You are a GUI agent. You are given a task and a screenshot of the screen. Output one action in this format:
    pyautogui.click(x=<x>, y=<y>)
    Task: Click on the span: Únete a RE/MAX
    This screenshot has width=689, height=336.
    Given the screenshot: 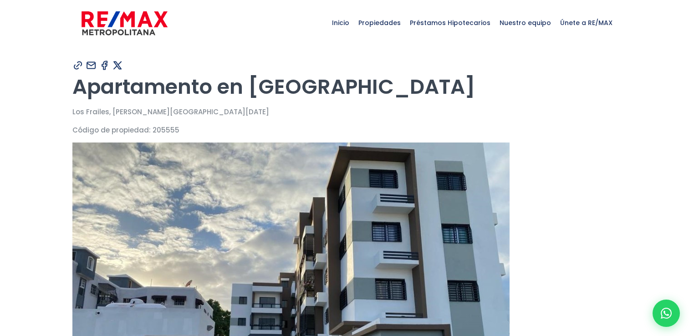 What is the action you would take?
    pyautogui.click(x=586, y=23)
    